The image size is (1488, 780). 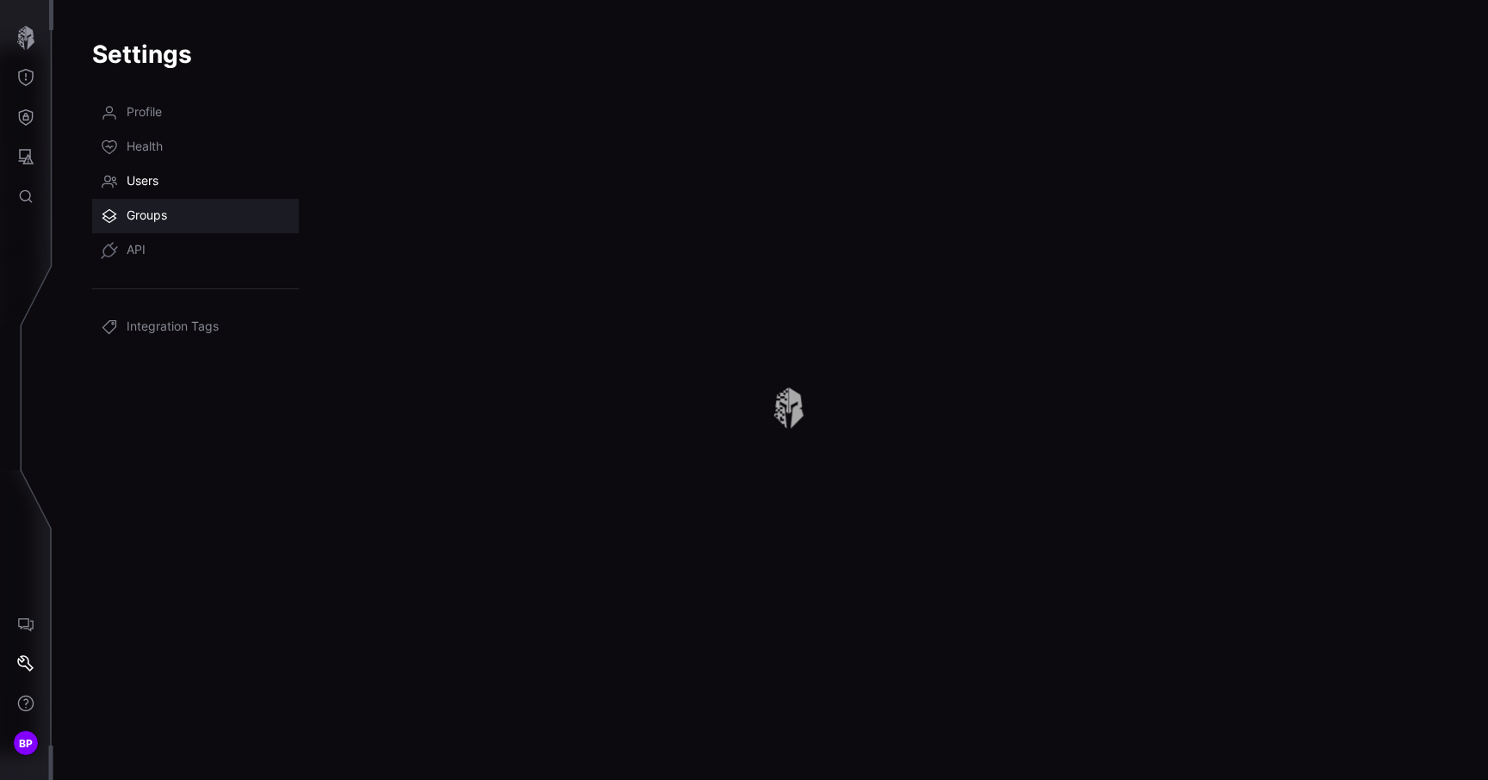 What do you see at coordinates (196, 113) in the screenshot?
I see `a: Profile` at bounding box center [196, 113].